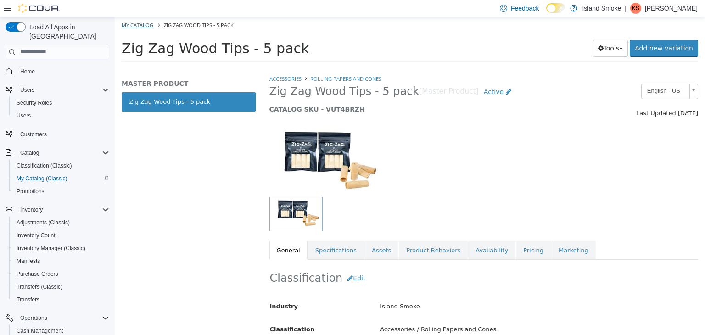 Image resolution: width=705 pixels, height=335 pixels. What do you see at coordinates (39, 331) in the screenshot?
I see `span: Cash Management` at bounding box center [39, 331].